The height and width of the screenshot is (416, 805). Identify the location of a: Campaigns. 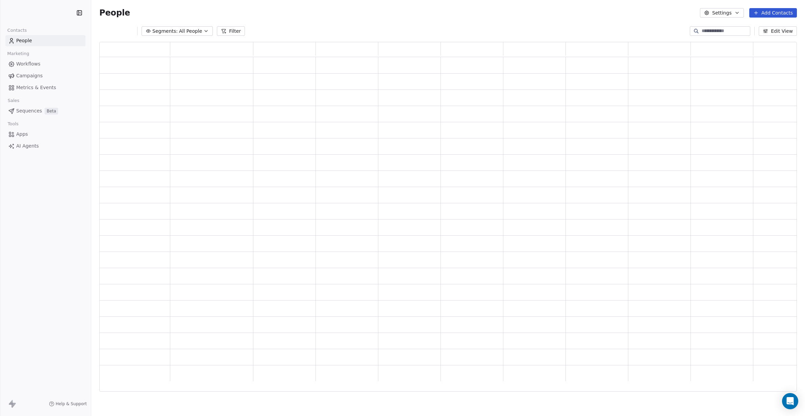
(45, 76).